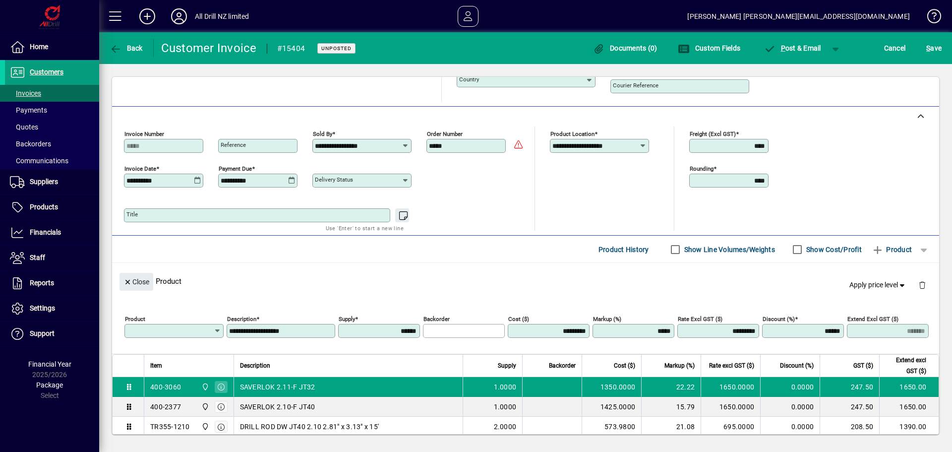 Image resolution: width=952 pixels, height=452 pixels. What do you see at coordinates (906, 365) in the screenshot?
I see `span: Extend excl GST ($)` at bounding box center [906, 365].